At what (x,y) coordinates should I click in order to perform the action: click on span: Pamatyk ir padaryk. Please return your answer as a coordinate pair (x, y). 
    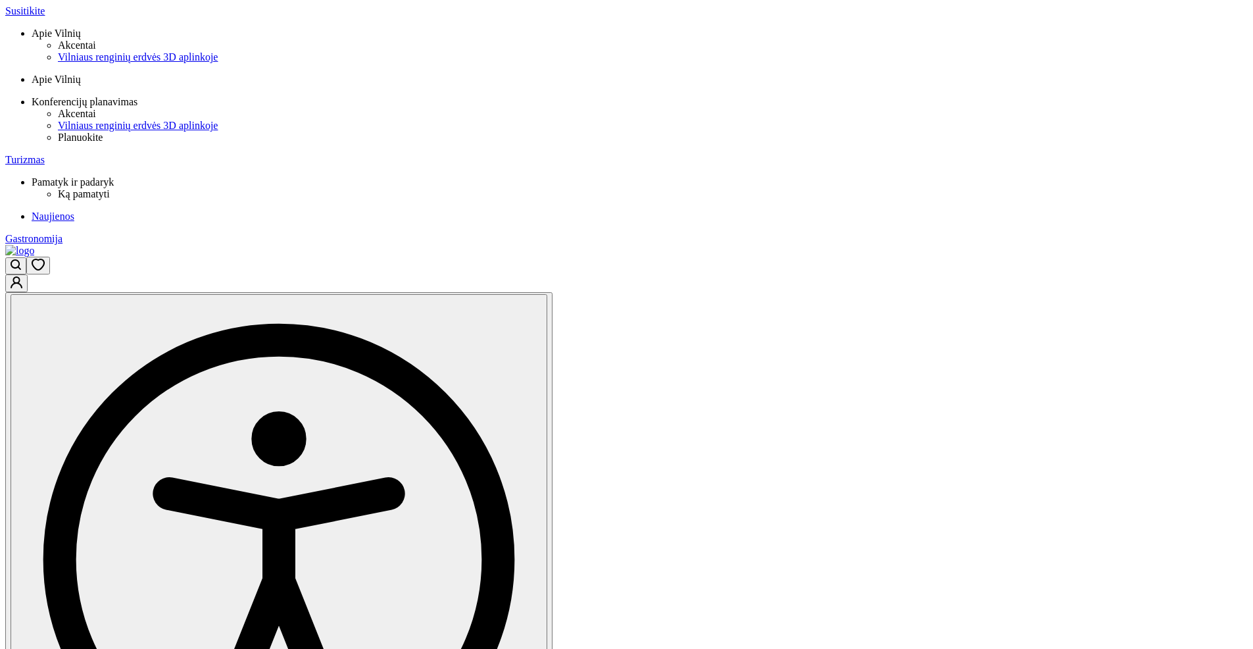
    Looking at the image, I should click on (72, 182).